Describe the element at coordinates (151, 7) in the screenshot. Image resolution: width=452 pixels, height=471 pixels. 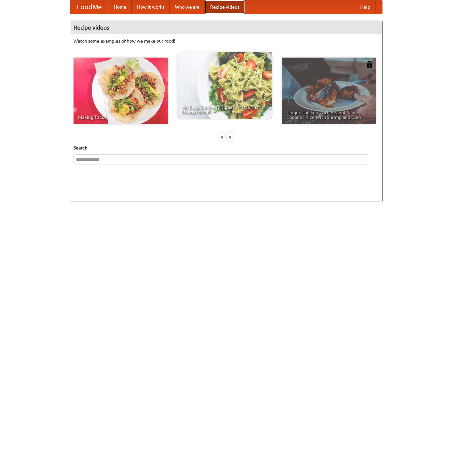
I see `a: How it works` at that location.